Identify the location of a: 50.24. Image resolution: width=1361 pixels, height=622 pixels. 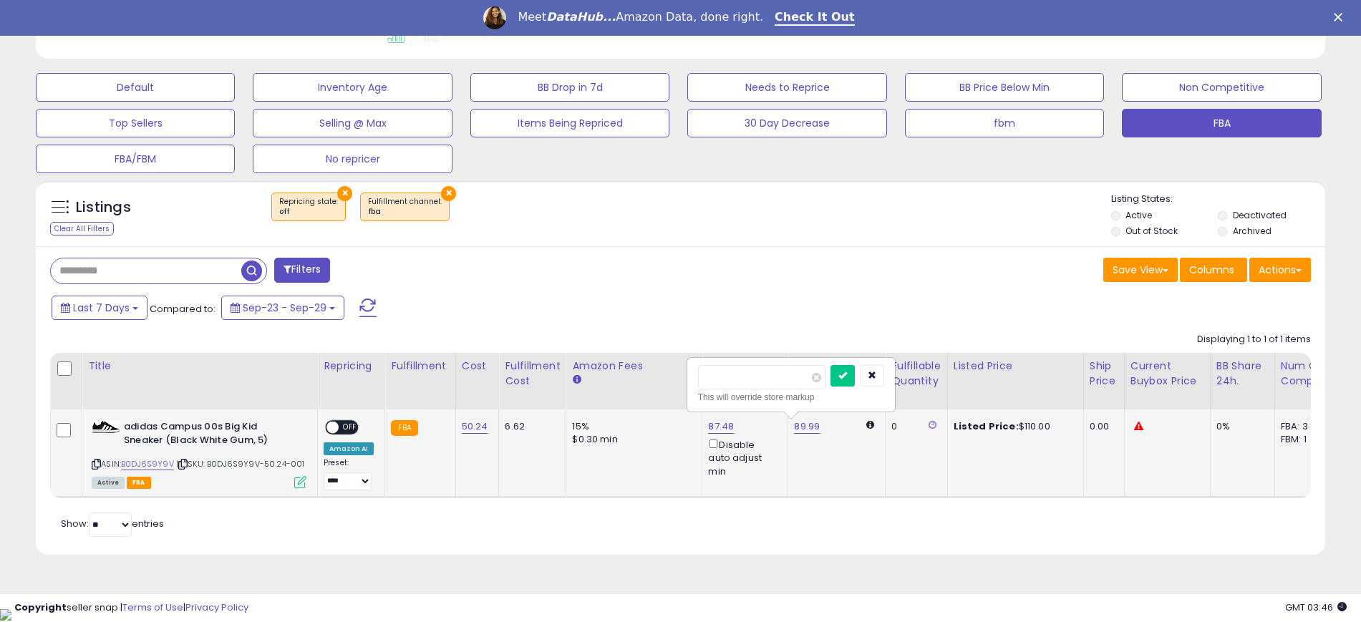
(475, 427).